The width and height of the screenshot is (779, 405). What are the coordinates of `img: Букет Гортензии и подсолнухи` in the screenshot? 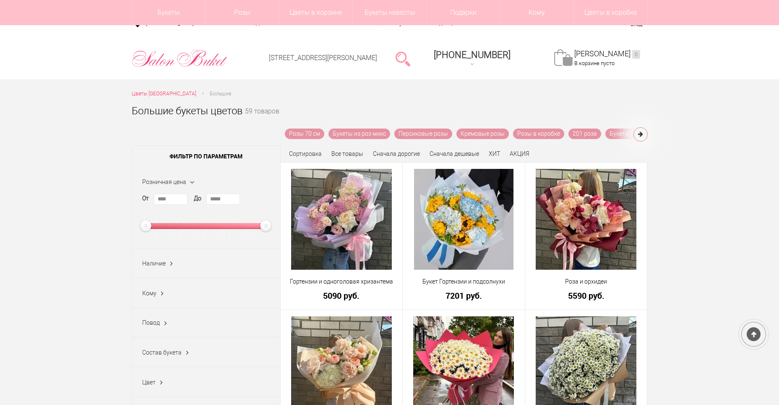 It's located at (464, 219).